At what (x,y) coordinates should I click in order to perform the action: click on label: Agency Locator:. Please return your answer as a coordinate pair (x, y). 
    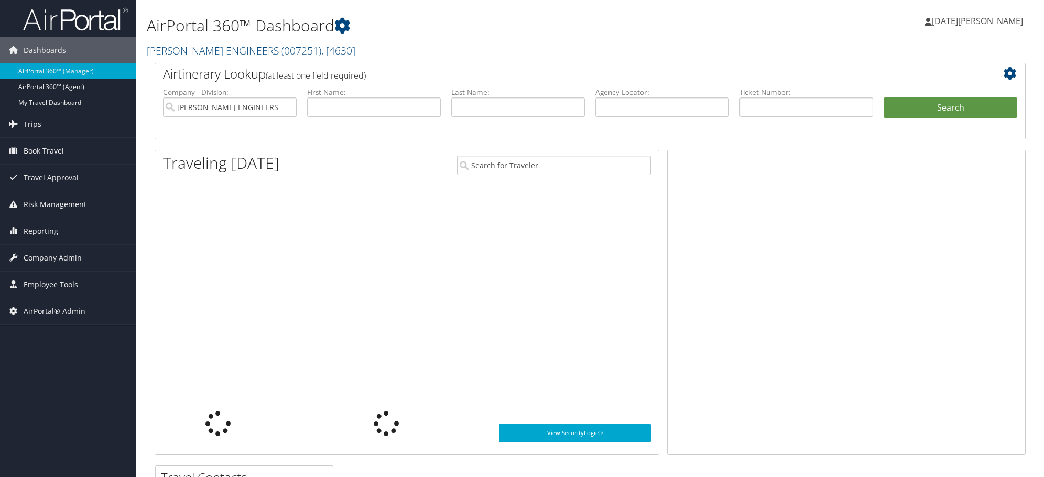
    Looking at the image, I should click on (662, 92).